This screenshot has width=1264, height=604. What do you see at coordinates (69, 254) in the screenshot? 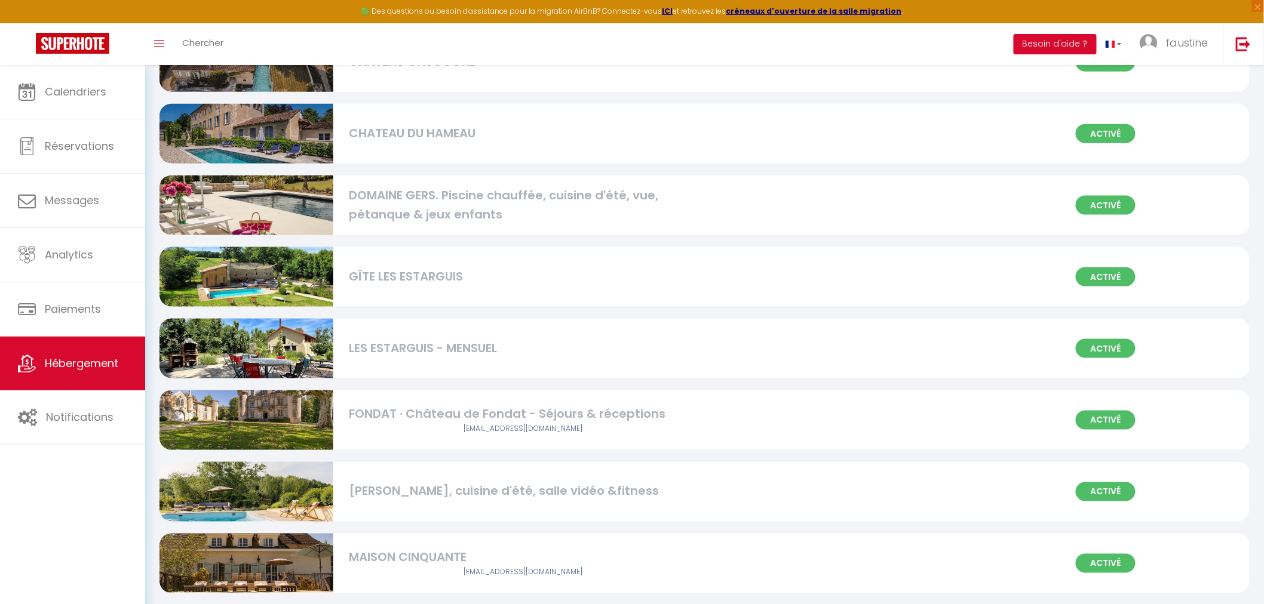
I see `span: Analytics` at bounding box center [69, 254].